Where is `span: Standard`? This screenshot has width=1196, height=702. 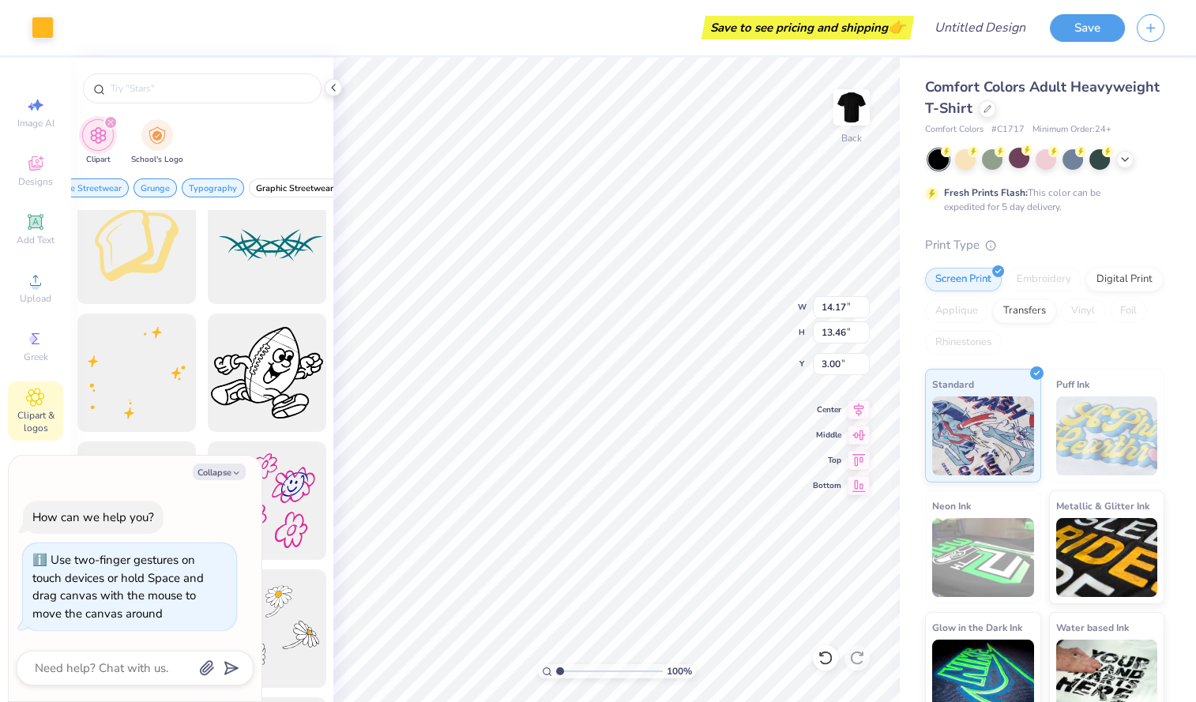 span: Standard is located at coordinates (953, 384).